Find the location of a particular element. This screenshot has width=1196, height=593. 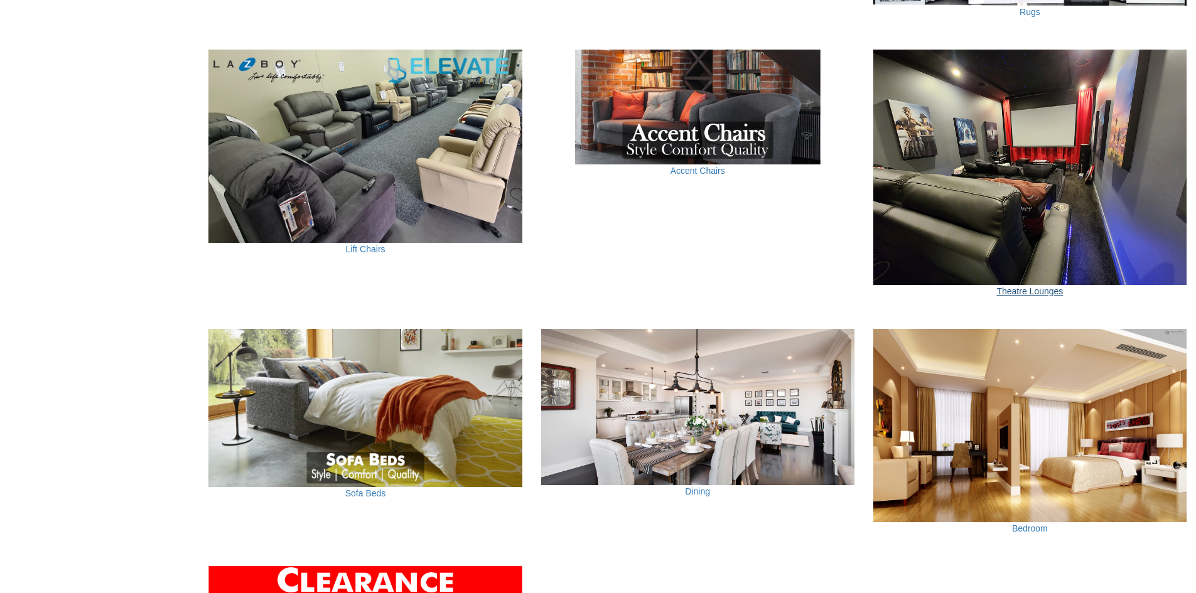

img: Dining is located at coordinates (698, 408).